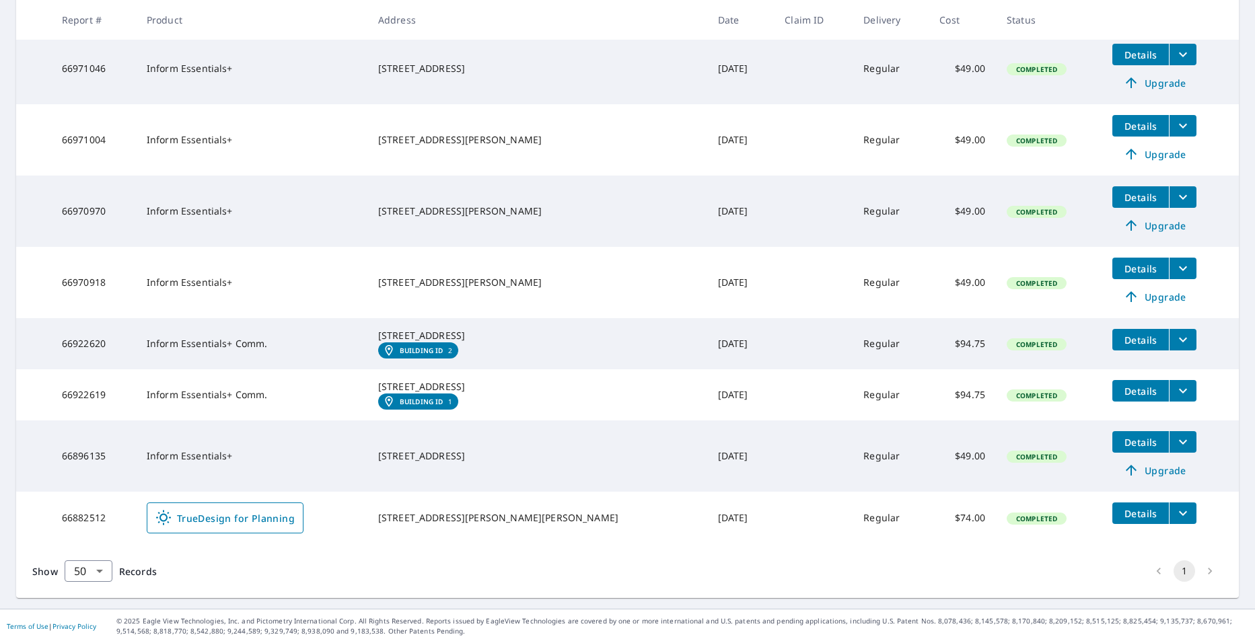 This screenshot has width=1255, height=643. I want to click on td: 66896135, so click(94, 456).